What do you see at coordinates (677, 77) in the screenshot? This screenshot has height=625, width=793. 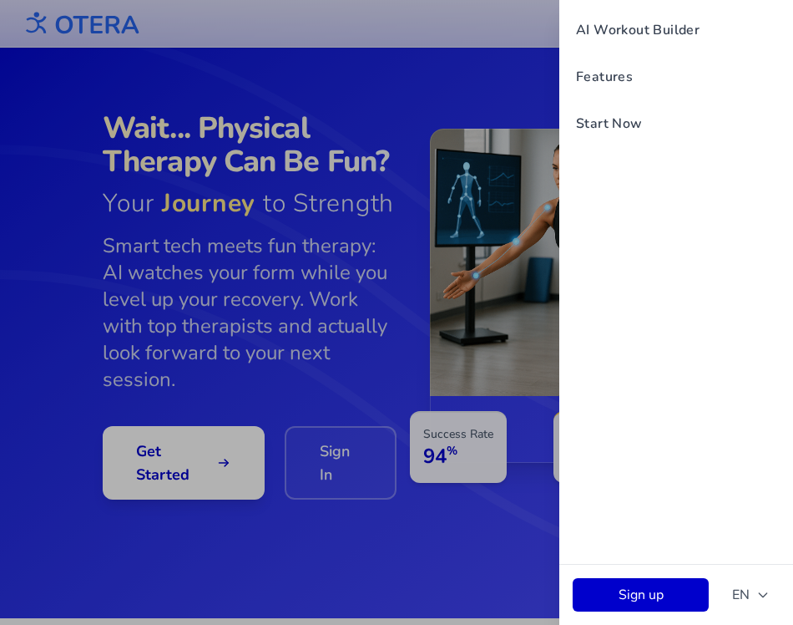 I see `a: Features` at bounding box center [677, 77].